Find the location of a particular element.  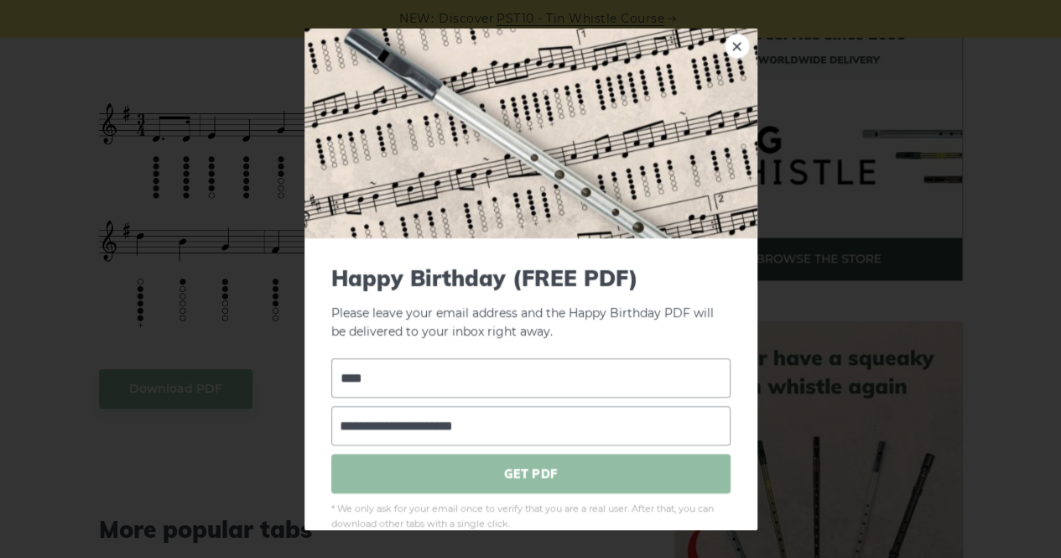

img: Tin Whistle Tab Preview is located at coordinates (531, 133).